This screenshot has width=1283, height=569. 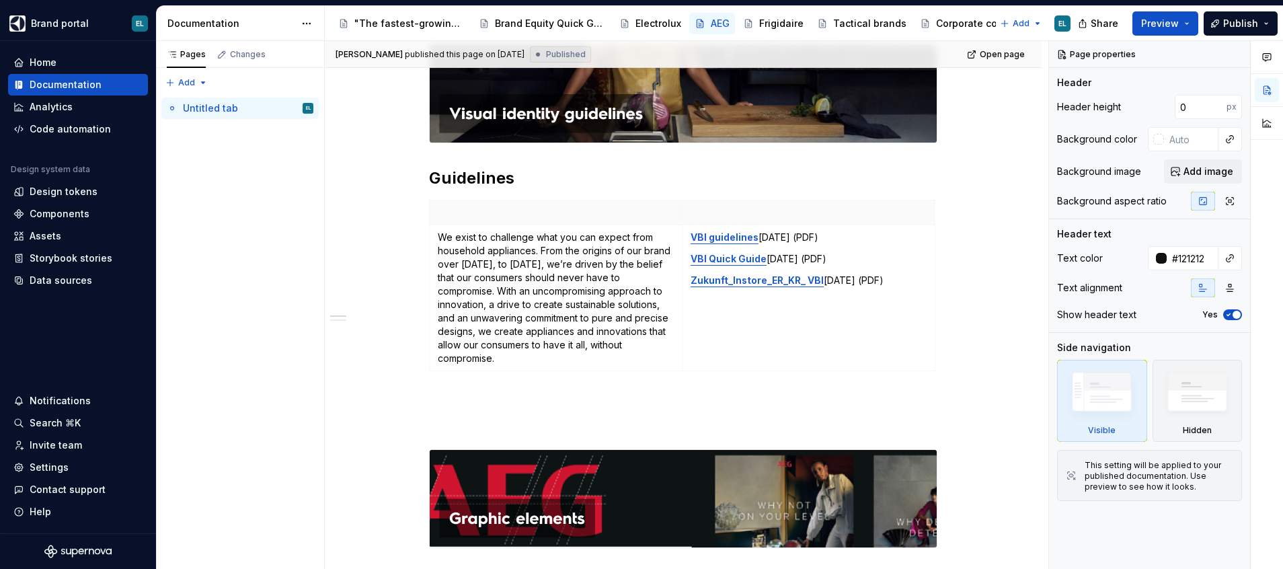 What do you see at coordinates (658, 24) in the screenshot?
I see `div: Electrolux` at bounding box center [658, 24].